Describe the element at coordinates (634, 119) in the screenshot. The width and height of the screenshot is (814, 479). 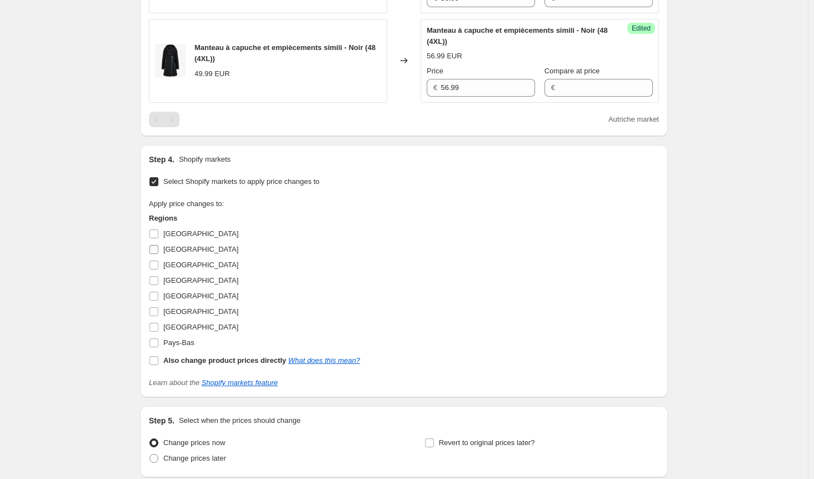
I see `span: Autriche market` at that location.